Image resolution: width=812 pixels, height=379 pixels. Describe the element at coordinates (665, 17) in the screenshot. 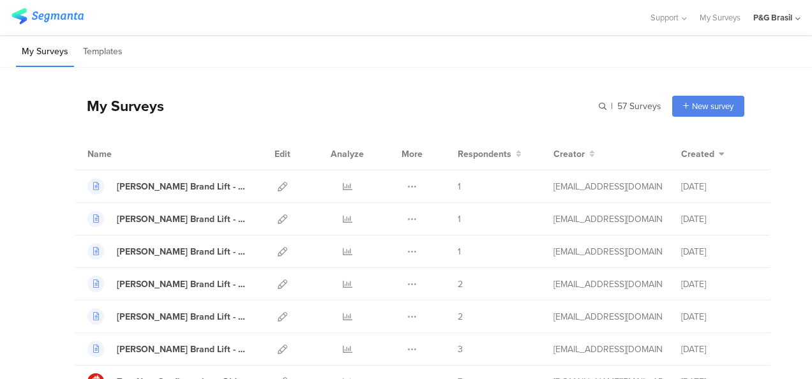

I see `span: Support` at that location.